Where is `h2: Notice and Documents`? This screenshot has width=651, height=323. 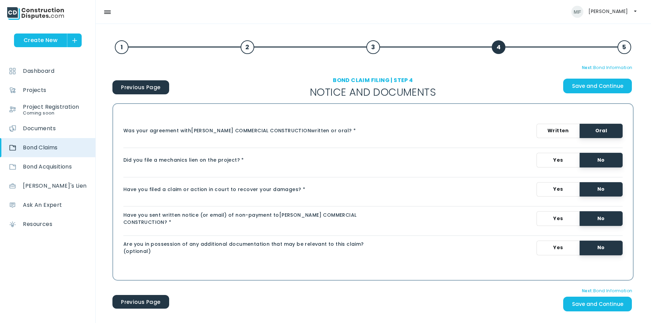 h2: Notice and Documents is located at coordinates (373, 92).